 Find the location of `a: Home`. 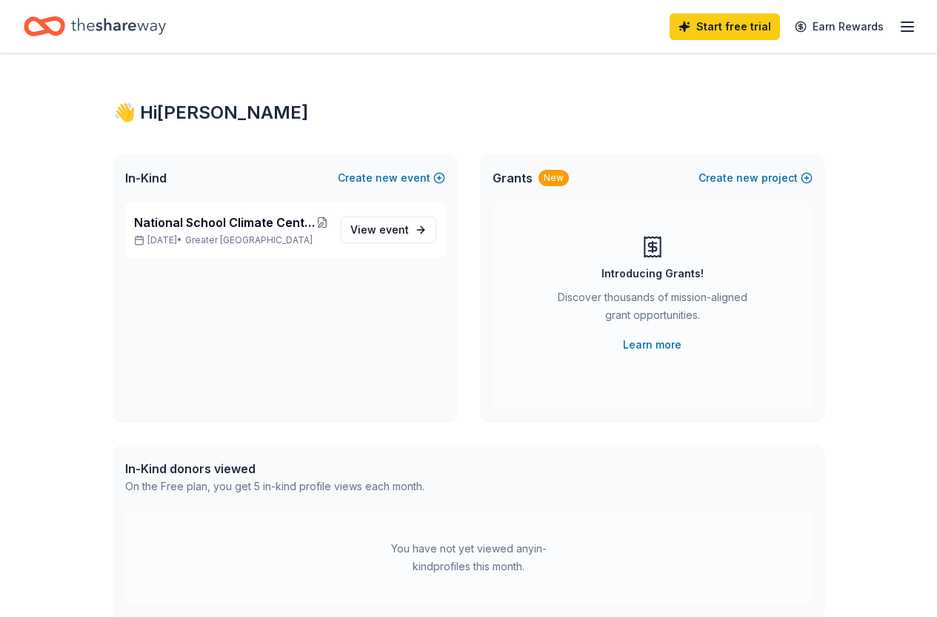

a: Home is located at coordinates (95, 26).